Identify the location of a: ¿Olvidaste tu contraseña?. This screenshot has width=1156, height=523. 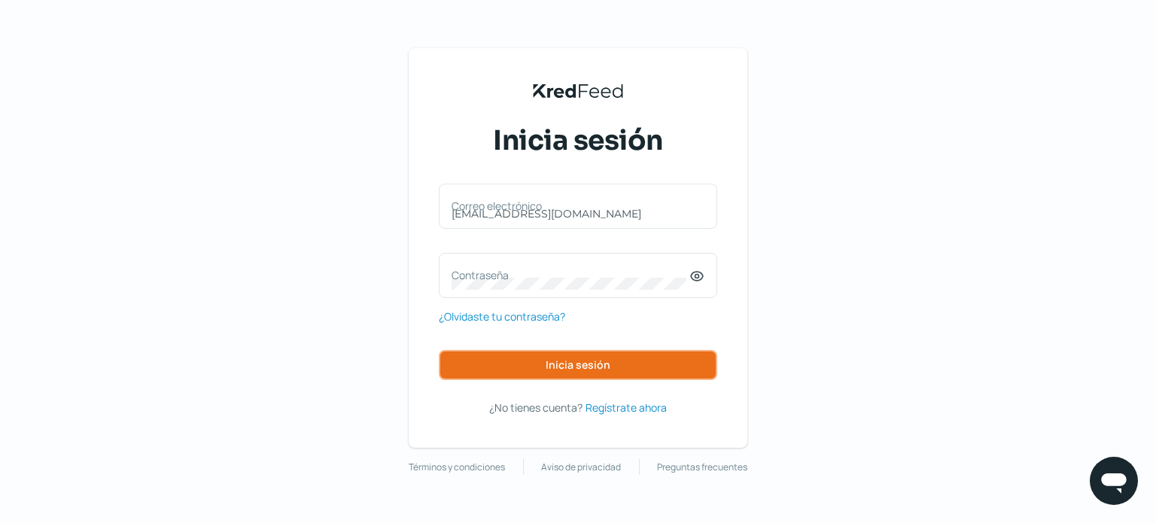
(502, 316).